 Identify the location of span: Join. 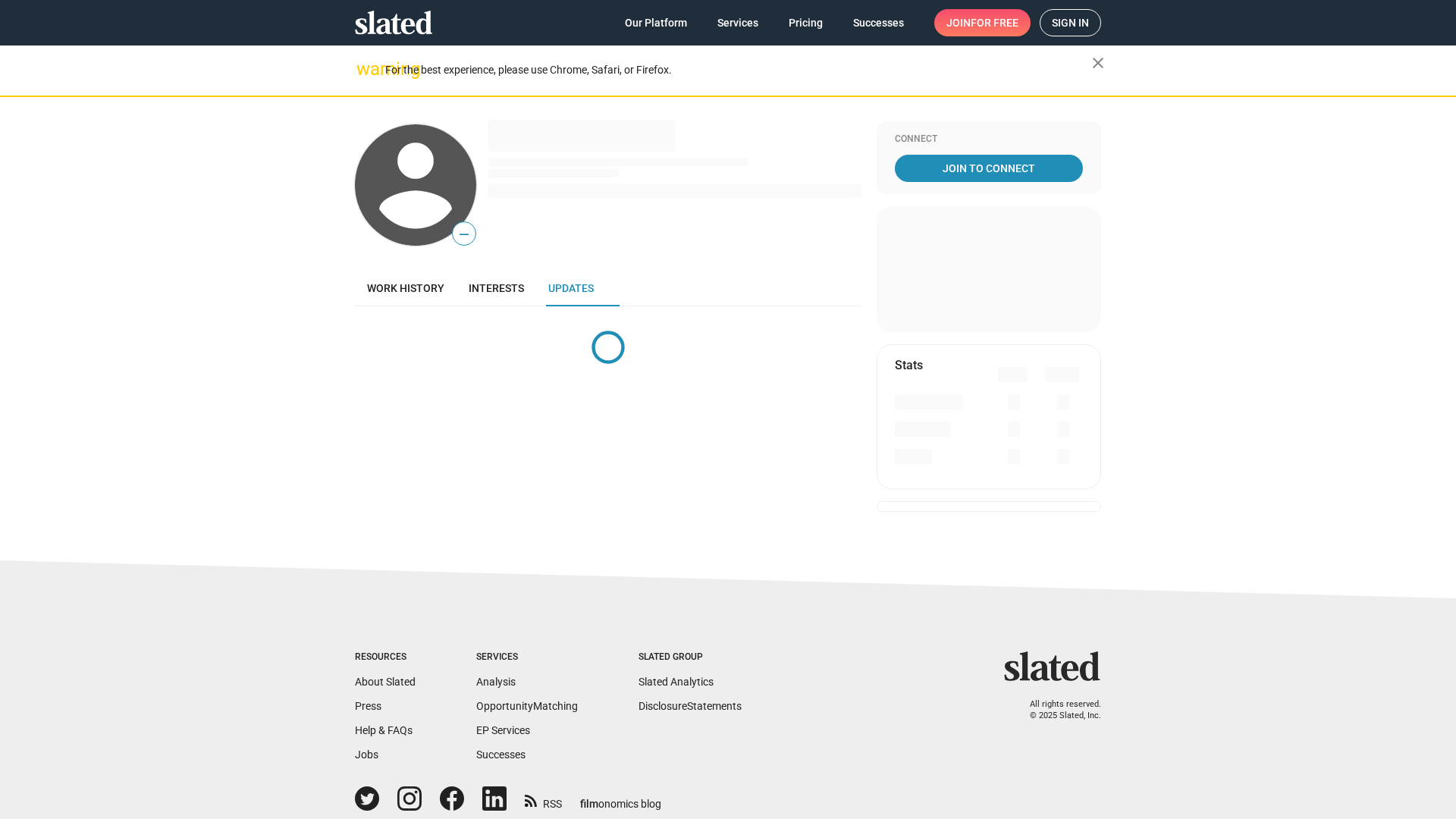
(982, 23).